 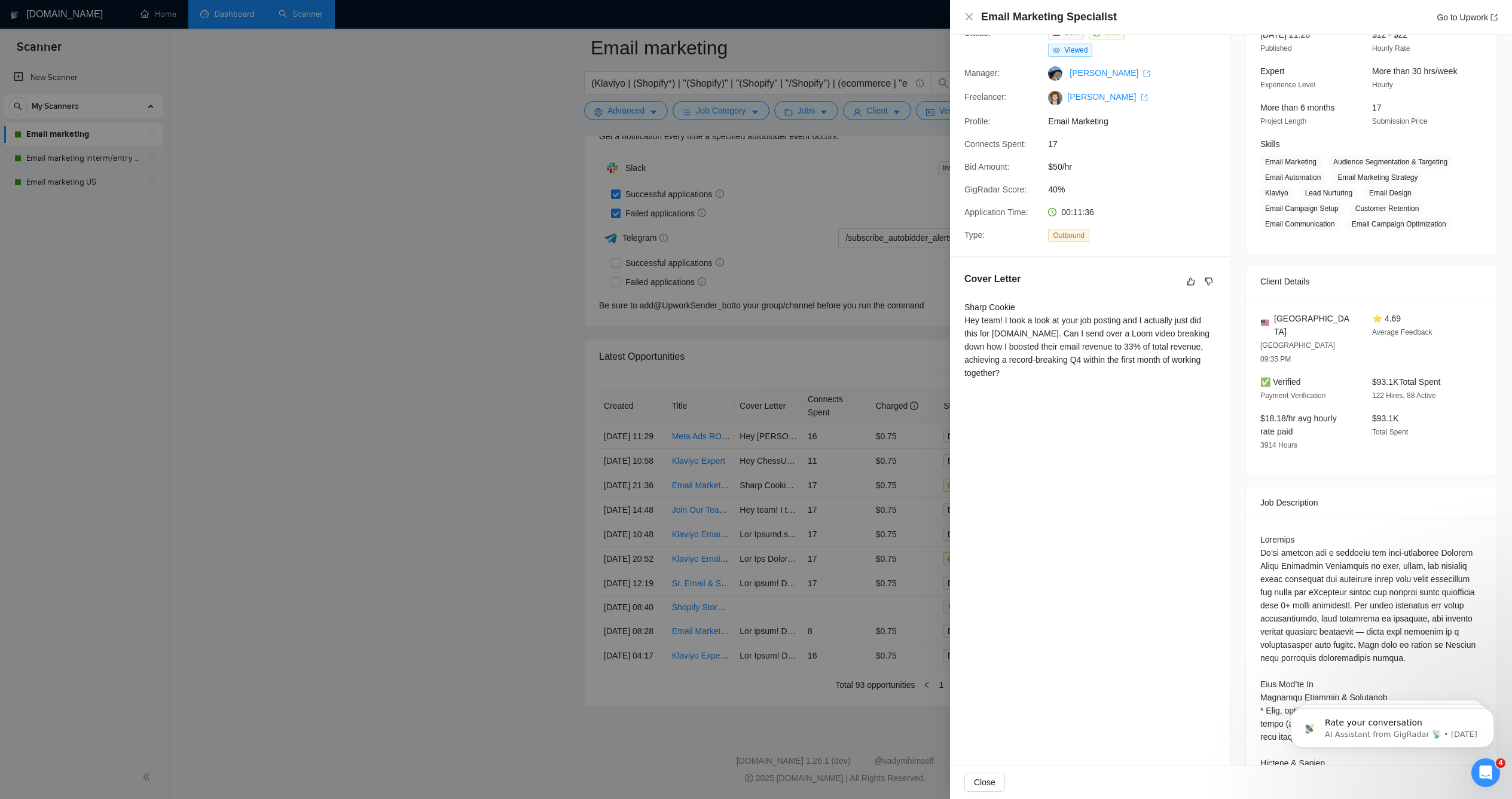 I want to click on span: Application Time:, so click(x=996, y=212).